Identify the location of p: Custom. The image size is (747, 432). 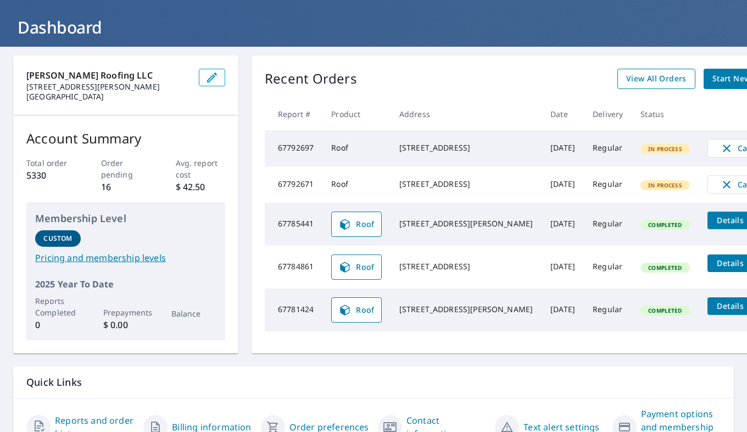
(58, 238).